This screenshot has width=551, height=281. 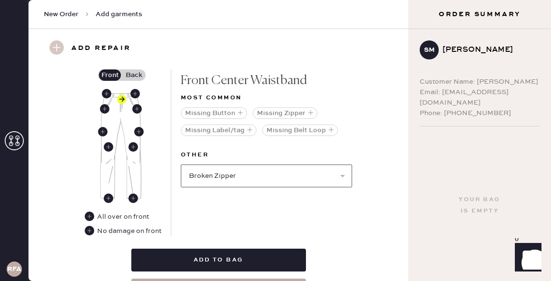 I want to click on div: Front Right Side Seam, so click(x=103, y=132).